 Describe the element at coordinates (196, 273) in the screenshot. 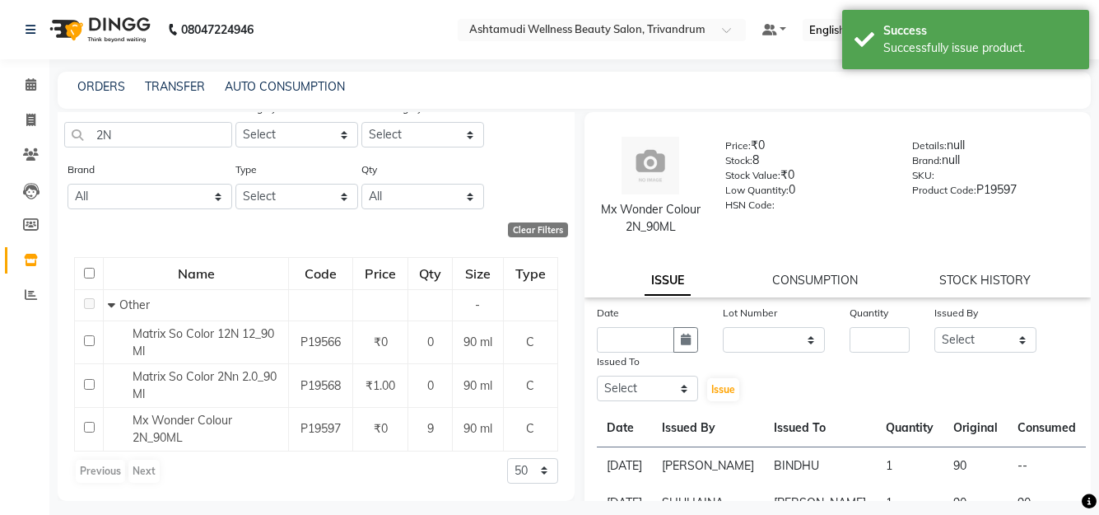

I see `div: Name` at that location.